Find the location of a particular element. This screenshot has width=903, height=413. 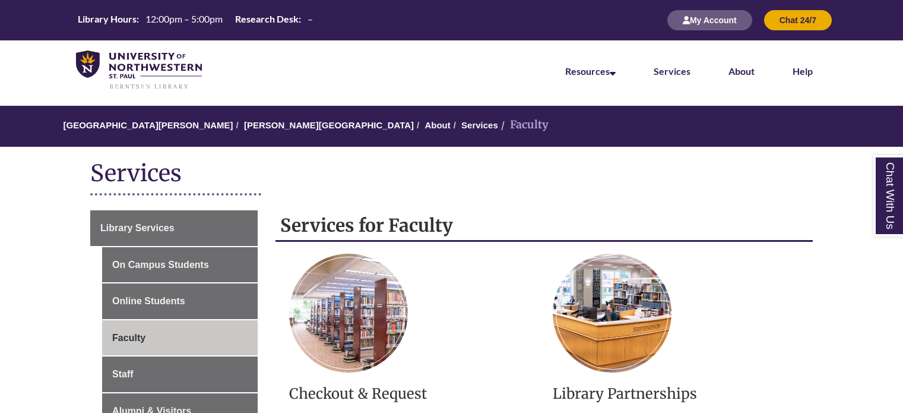

a: Staff is located at coordinates (180, 374).